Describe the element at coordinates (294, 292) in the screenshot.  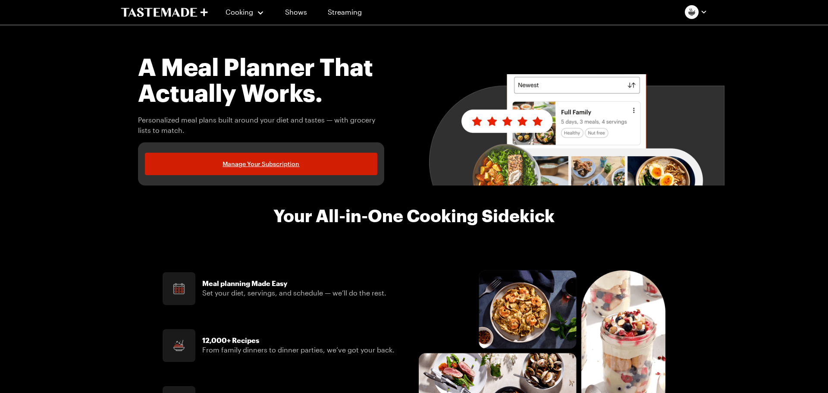
I see `span: Set your diet, servings, and schedule — we’ll do the rest.` at that location.